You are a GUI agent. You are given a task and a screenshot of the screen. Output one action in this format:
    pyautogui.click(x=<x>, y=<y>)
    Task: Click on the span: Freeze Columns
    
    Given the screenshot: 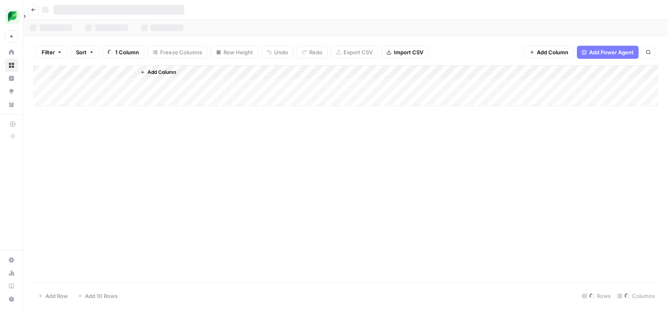 What is the action you would take?
    pyautogui.click(x=181, y=52)
    